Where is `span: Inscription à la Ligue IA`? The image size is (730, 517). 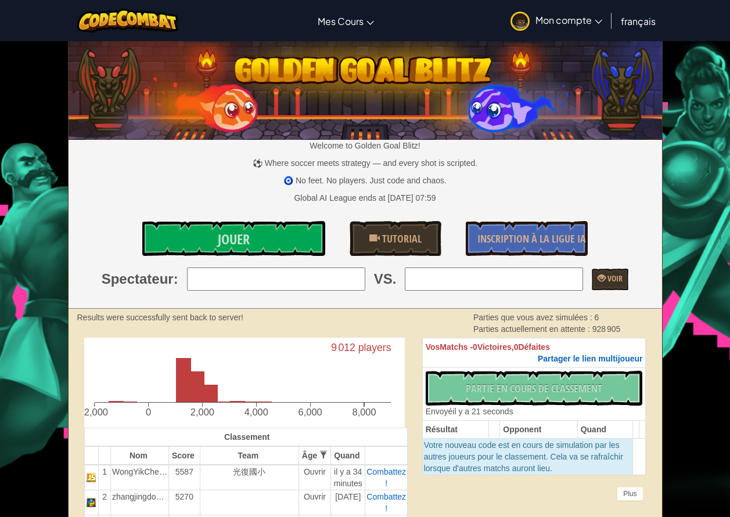 span: Inscription à la Ligue IA is located at coordinates (531, 239).